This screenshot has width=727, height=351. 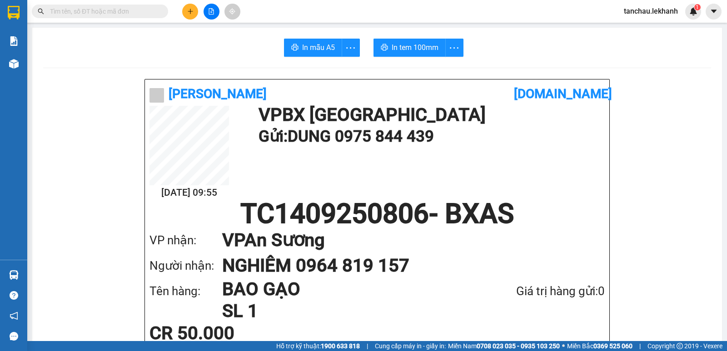 What do you see at coordinates (409, 48) in the screenshot?
I see `button: printerIn tem 100mm` at bounding box center [409, 48].